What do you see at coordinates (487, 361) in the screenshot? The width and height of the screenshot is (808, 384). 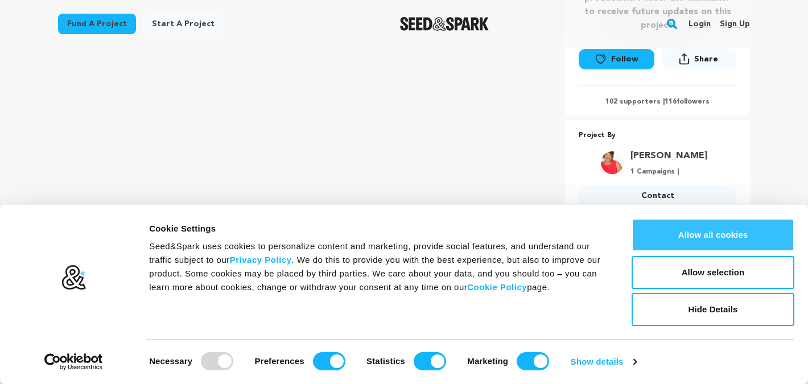 I see `strong: Marketing` at bounding box center [487, 361].